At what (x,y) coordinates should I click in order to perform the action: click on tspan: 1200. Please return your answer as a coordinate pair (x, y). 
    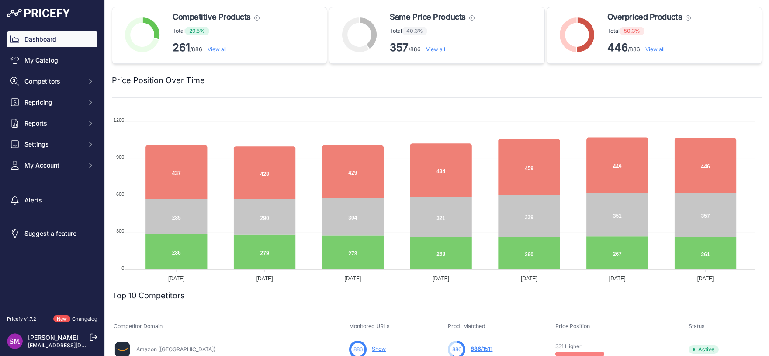
    Looking at the image, I should click on (119, 120).